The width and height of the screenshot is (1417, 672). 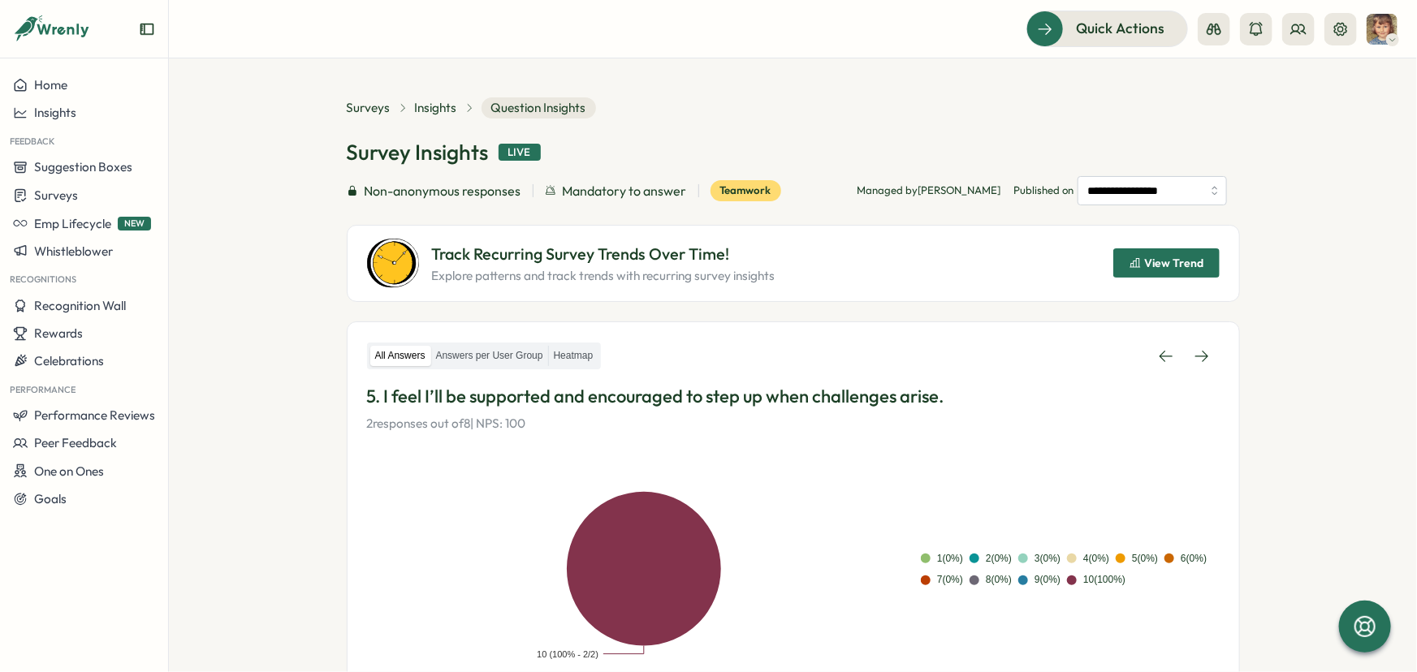 What do you see at coordinates (1104, 580) in the screenshot?
I see `div: 10 ( 100 %)` at bounding box center [1104, 580].